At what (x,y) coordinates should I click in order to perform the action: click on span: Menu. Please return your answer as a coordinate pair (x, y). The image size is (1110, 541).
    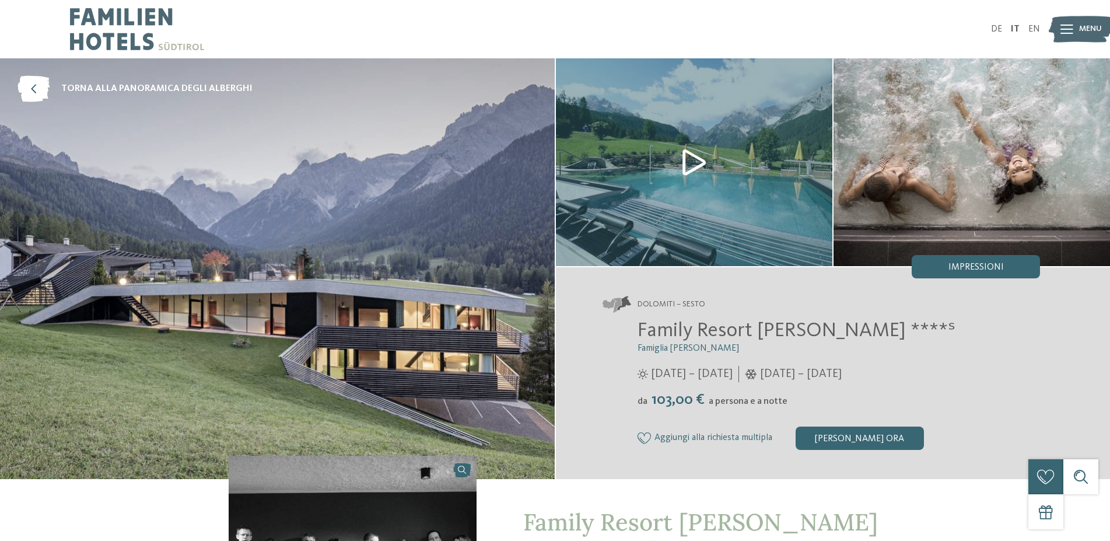
    Looking at the image, I should click on (1090, 29).